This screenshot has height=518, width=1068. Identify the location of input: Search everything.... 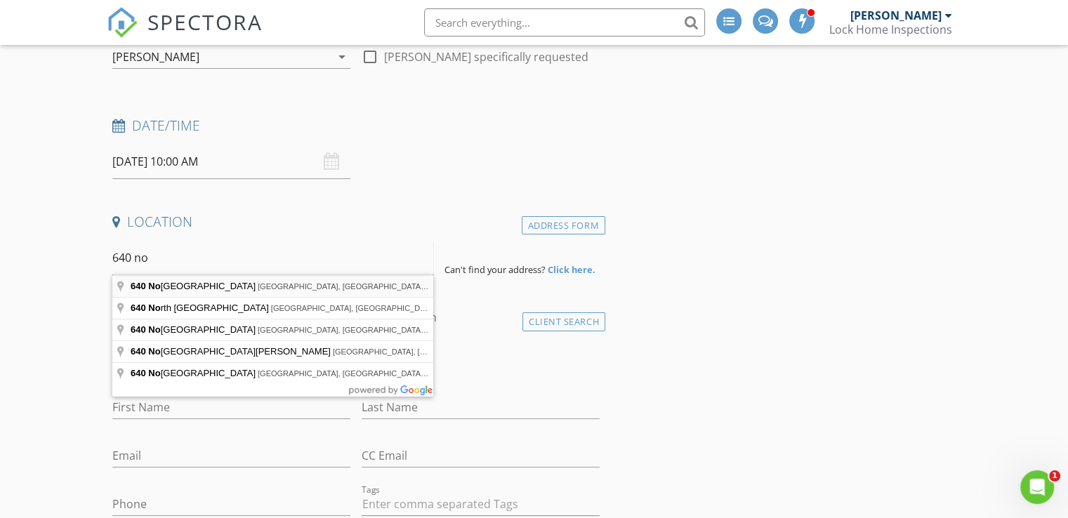
(564, 22).